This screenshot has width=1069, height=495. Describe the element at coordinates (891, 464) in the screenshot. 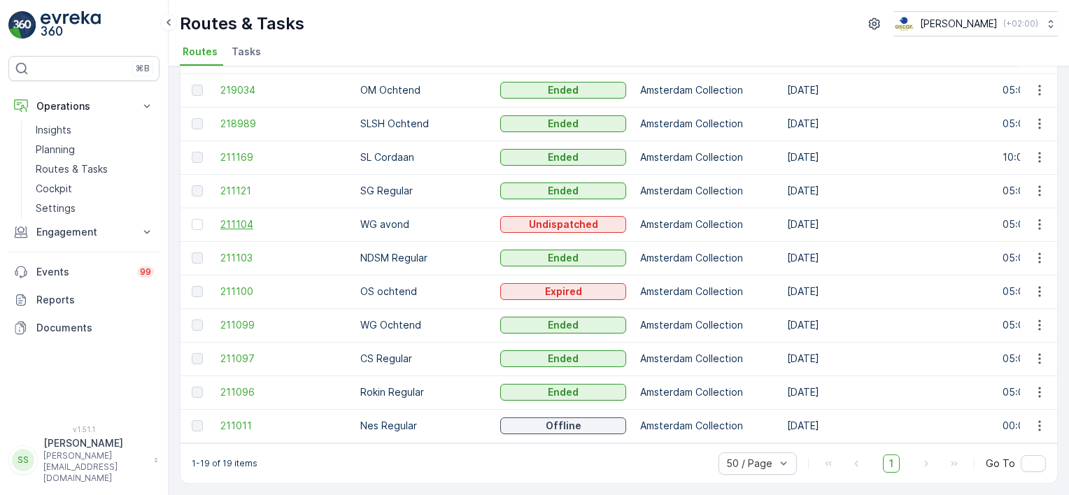

I see `span: 1` at that location.